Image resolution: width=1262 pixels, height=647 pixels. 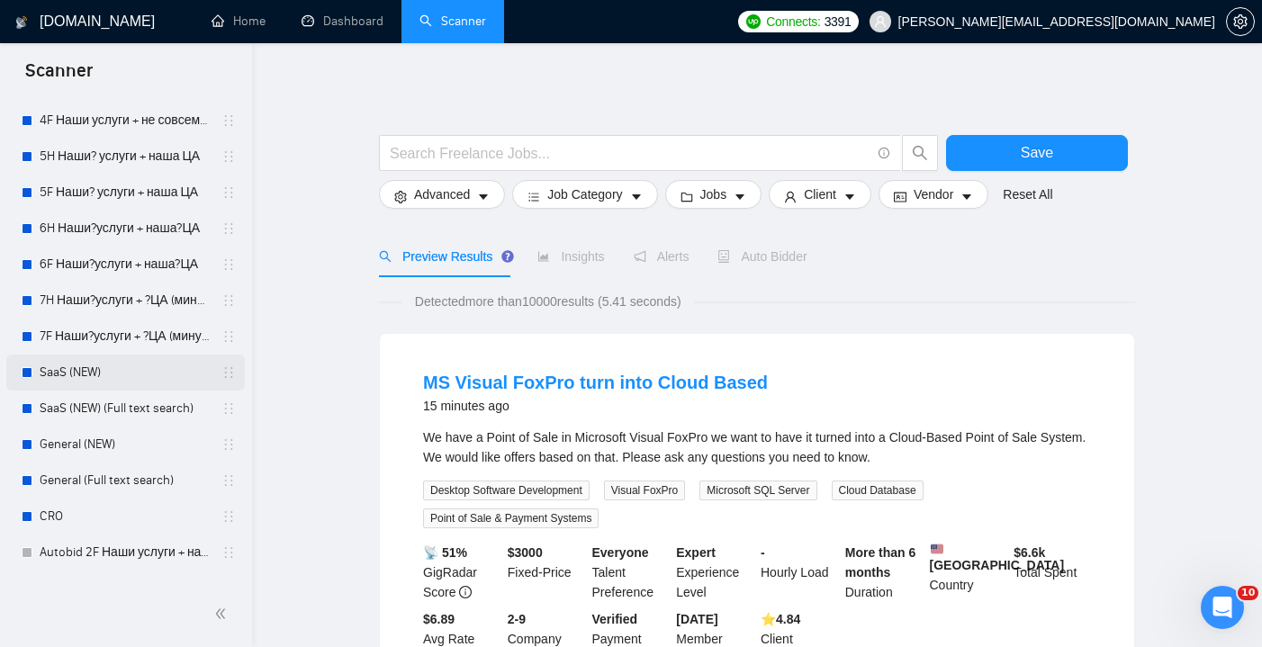 What do you see at coordinates (1240, 22) in the screenshot?
I see `a: setting` at bounding box center [1240, 22].